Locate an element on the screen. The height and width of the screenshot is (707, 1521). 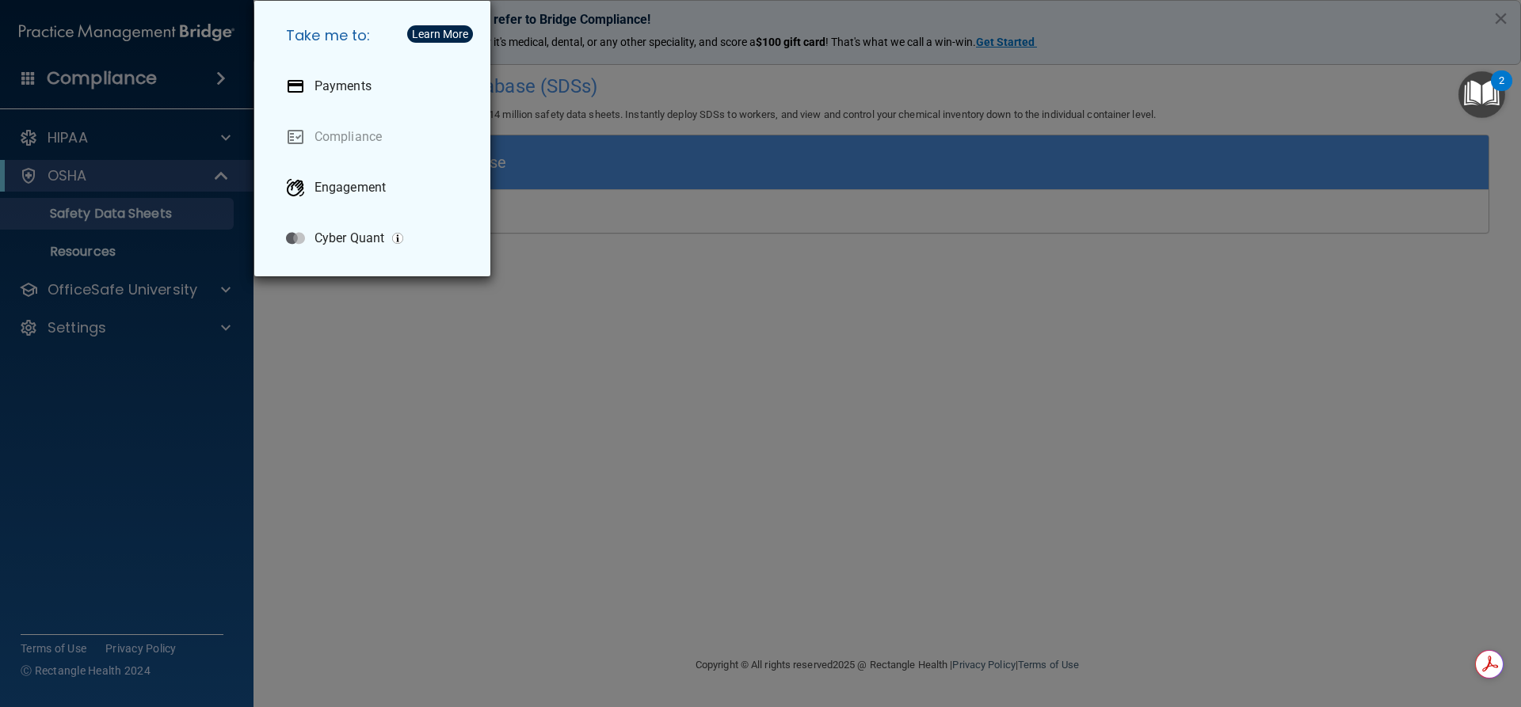
p: Cyber Quant is located at coordinates (349, 238).